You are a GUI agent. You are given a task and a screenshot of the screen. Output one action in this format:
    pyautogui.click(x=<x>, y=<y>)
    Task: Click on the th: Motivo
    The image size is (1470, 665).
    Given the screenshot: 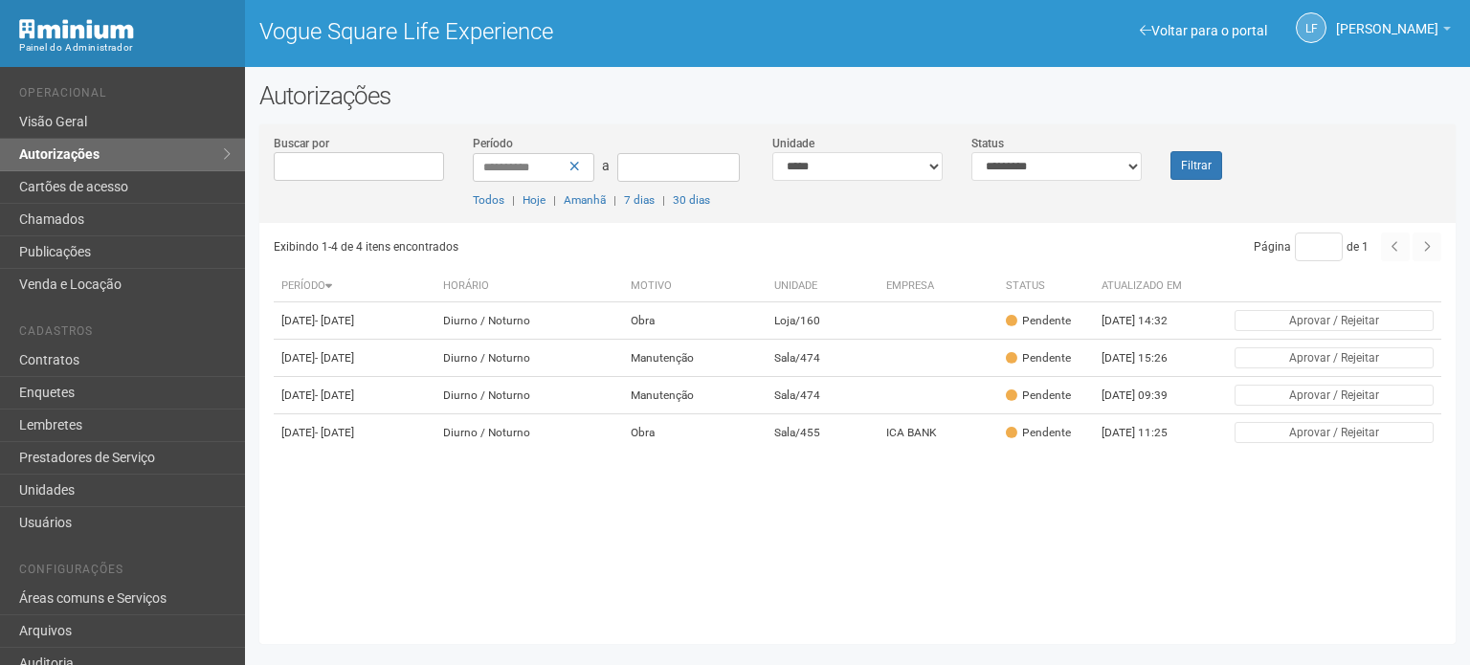 What is the action you would take?
    pyautogui.click(x=695, y=286)
    